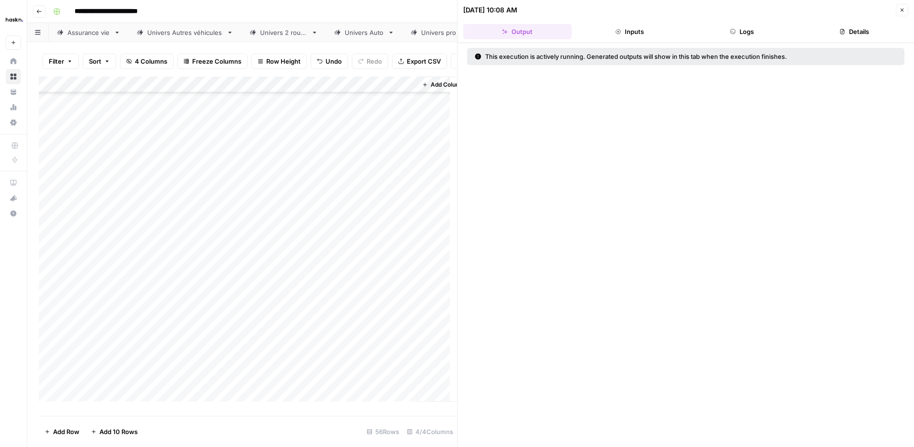 The image size is (914, 447). I want to click on button: Inputs, so click(630, 32).